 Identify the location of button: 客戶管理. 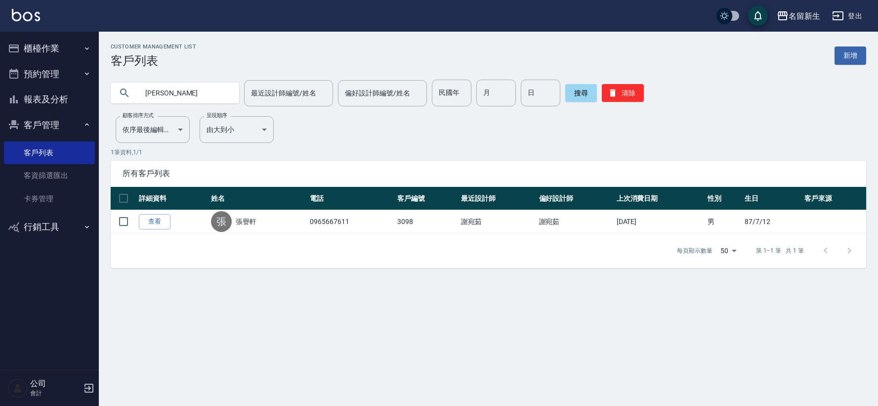
(49, 125).